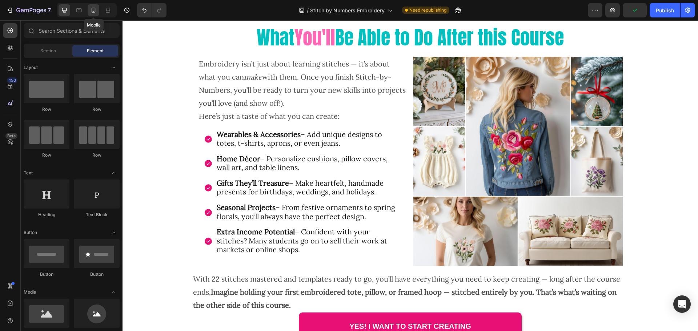 The image size is (698, 331). I want to click on div: Beta, so click(11, 136).